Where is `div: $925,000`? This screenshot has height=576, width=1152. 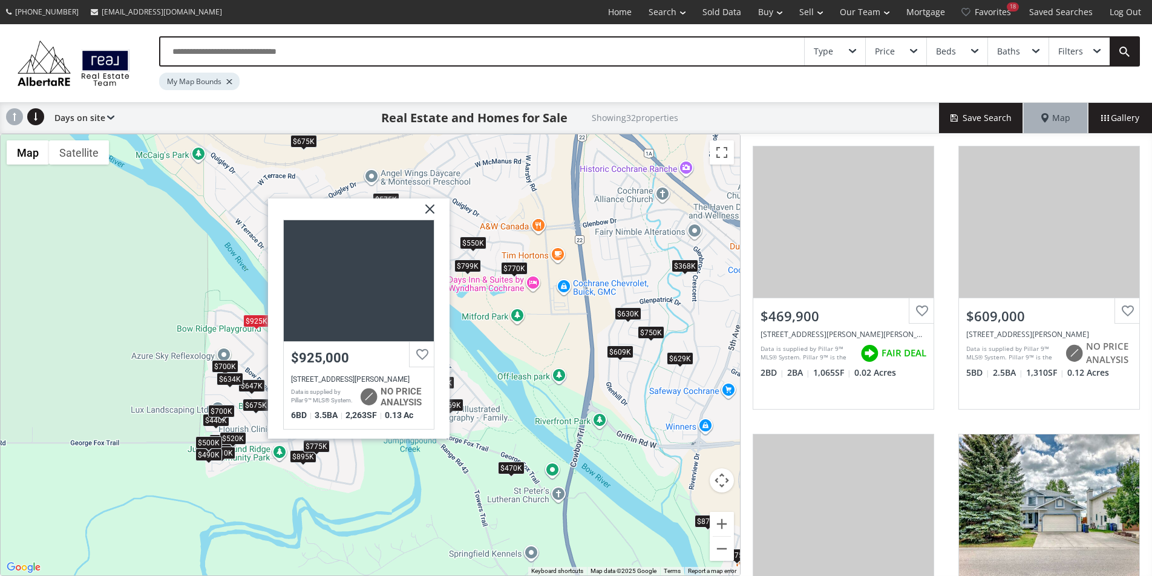 div: $925,000 is located at coordinates (359, 357).